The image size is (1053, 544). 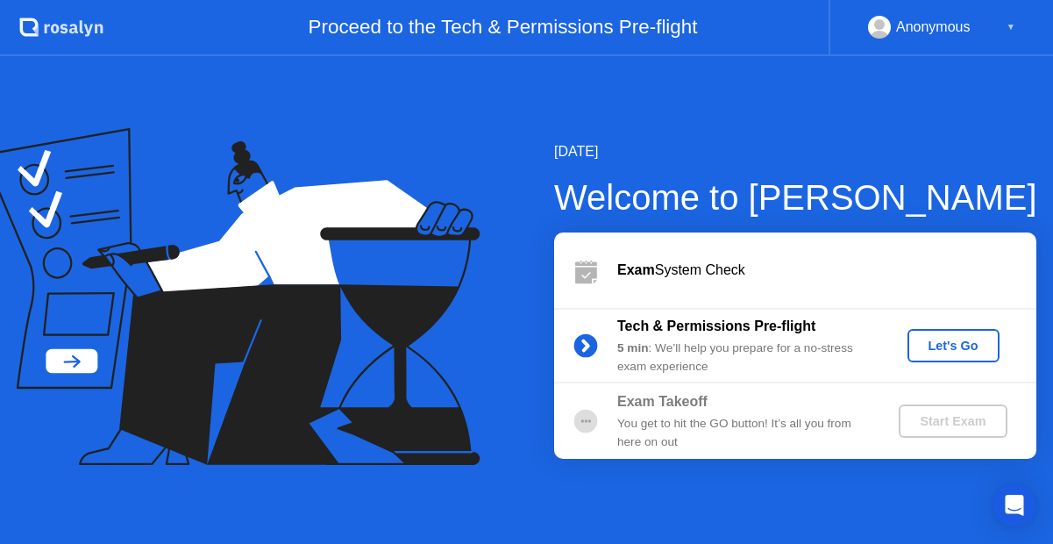 What do you see at coordinates (662, 401) in the screenshot?
I see `b: Exam Takeoff` at bounding box center [662, 401].